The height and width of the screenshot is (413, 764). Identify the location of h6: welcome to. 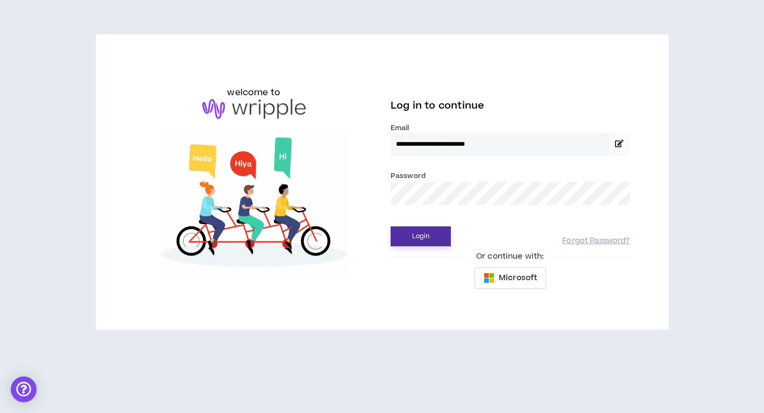
(253, 92).